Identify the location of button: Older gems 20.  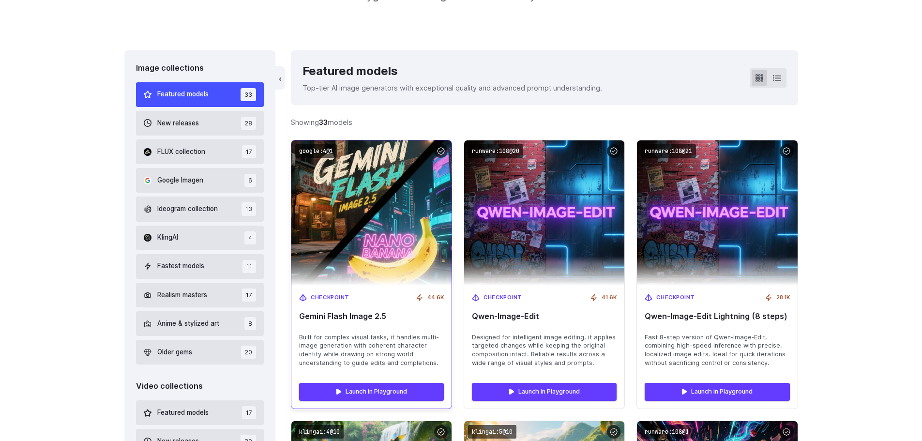
(200, 352).